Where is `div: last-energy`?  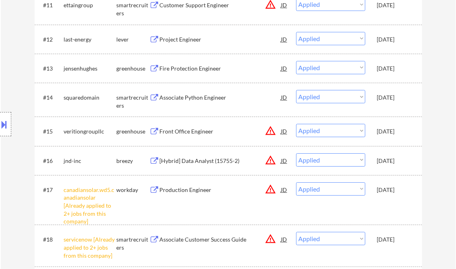 div: last-energy is located at coordinates (90, 39).